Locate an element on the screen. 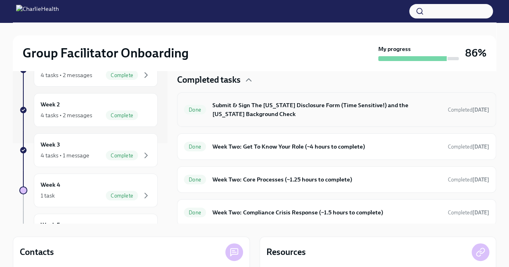 The image size is (509, 267). h6: Week Two: Compliance Crisis Response (~1.5 hours to complete) is located at coordinates (326, 213).